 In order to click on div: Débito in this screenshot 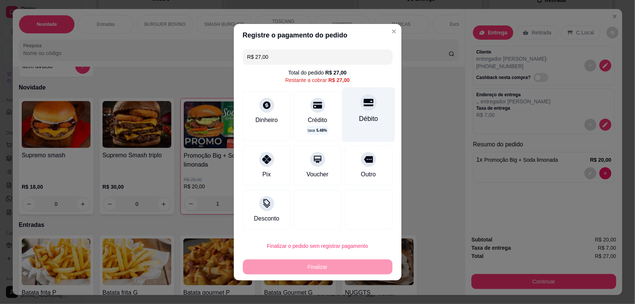, I will do `click(368, 119)`.